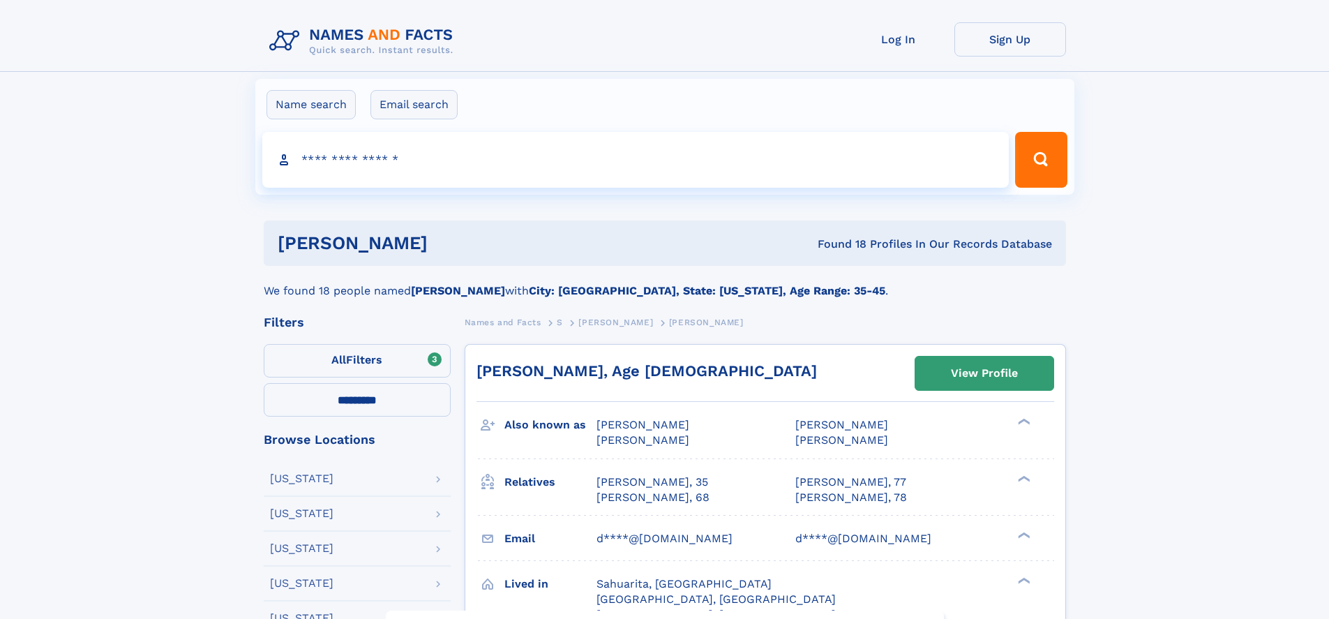  What do you see at coordinates (985, 373) in the screenshot?
I see `div: View Profile` at bounding box center [985, 373].